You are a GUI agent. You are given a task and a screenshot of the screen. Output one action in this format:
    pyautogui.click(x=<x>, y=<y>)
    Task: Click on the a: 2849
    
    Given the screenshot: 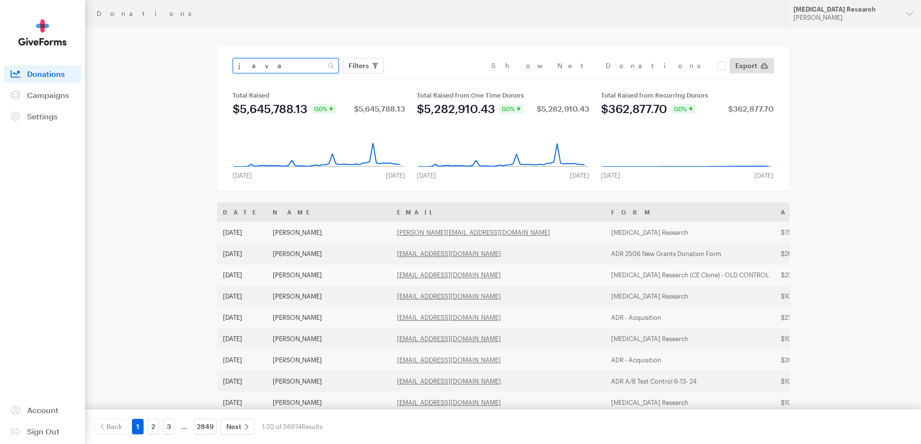 What is the action you would take?
    pyautogui.click(x=205, y=427)
    